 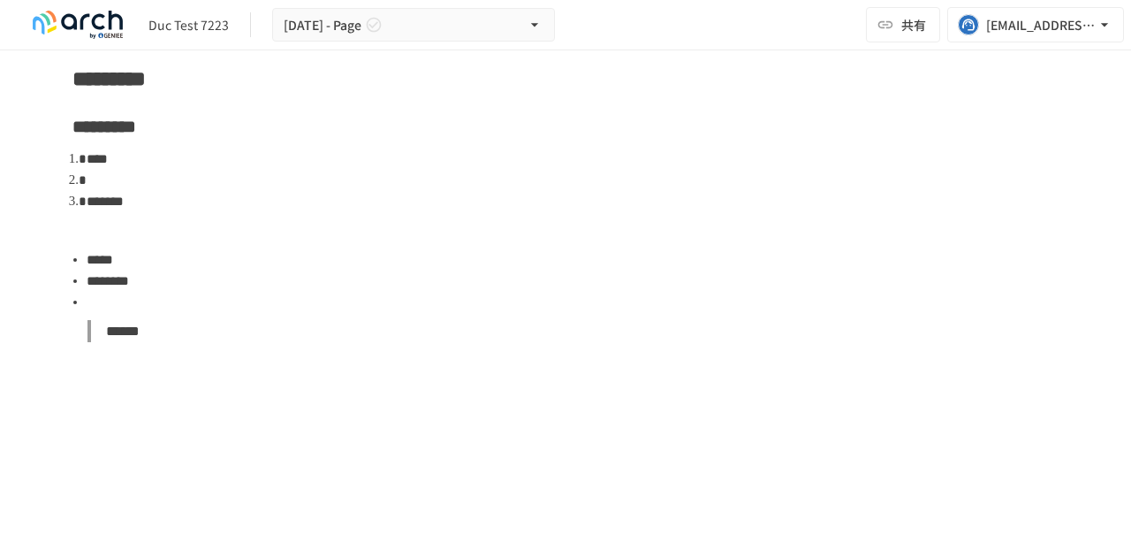 What do you see at coordinates (188, 25) in the screenshot?
I see `div: Duc Test 7223` at bounding box center [188, 25].